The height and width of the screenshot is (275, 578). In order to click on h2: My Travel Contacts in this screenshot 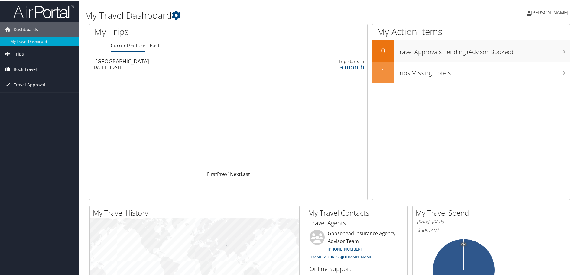, I will do `click(357, 212)`.